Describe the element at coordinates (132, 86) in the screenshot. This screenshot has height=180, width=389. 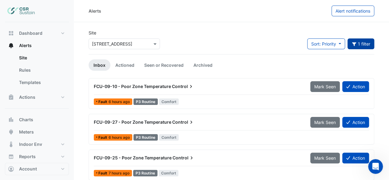
I see `span: FCU-09-10 - Poor Zone Temperature` at that location.